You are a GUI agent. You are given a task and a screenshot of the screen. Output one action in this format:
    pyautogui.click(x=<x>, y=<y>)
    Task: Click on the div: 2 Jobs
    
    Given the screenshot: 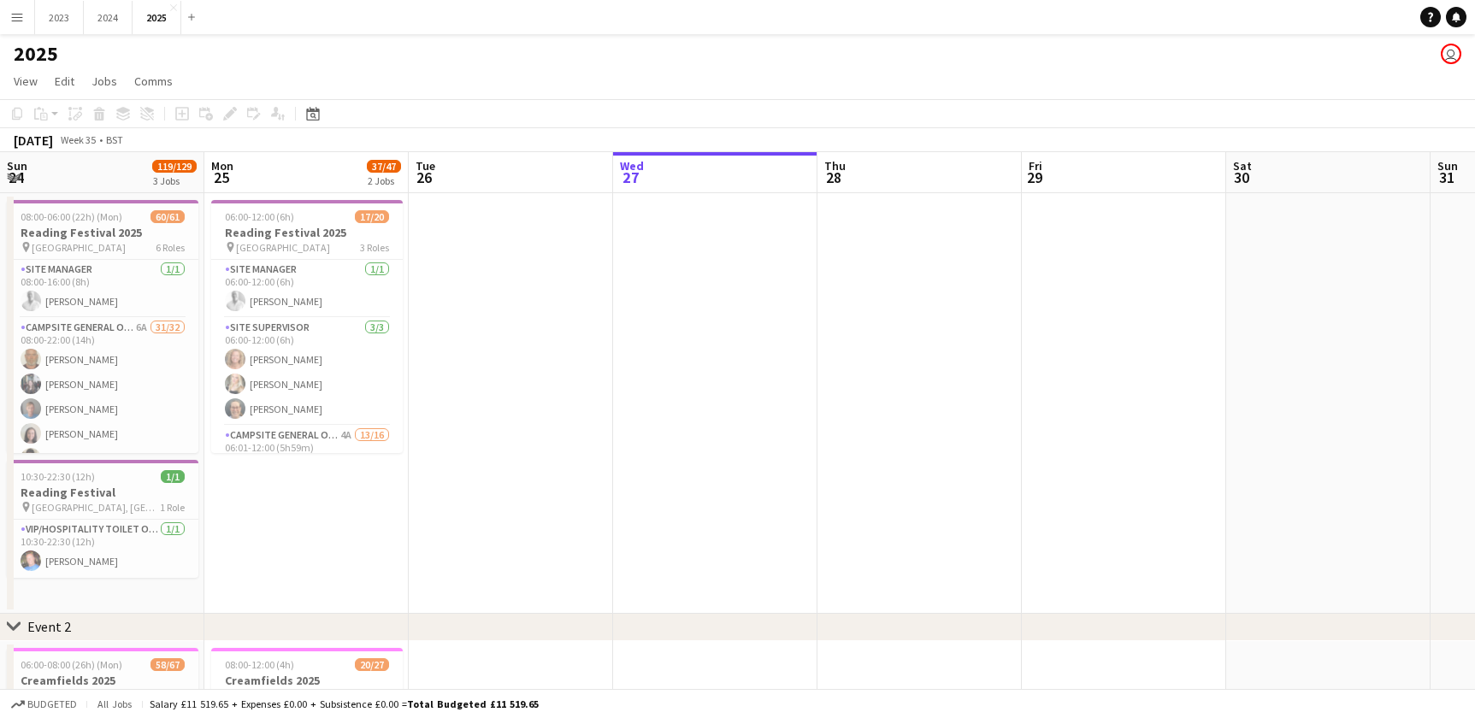 What is the action you would take?
    pyautogui.click(x=384, y=180)
    